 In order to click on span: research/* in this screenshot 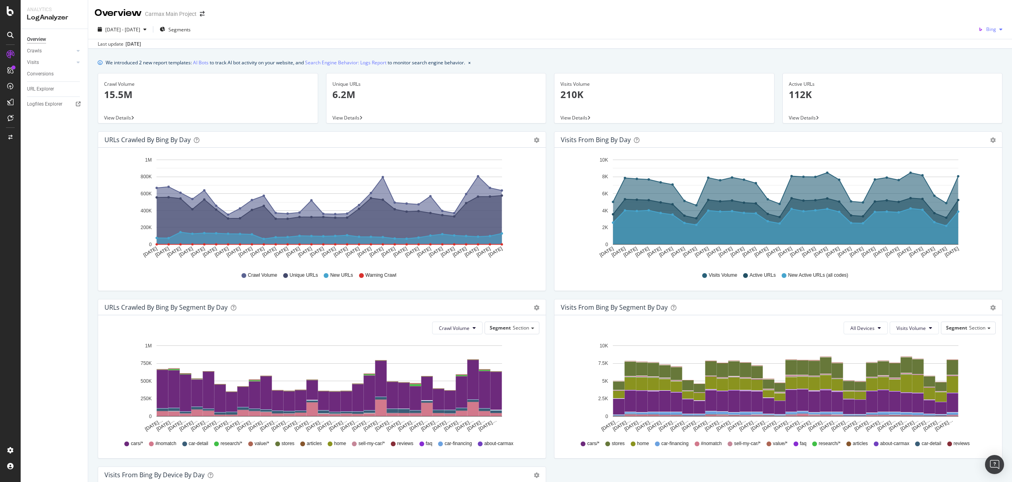, I will do `click(231, 444)`.